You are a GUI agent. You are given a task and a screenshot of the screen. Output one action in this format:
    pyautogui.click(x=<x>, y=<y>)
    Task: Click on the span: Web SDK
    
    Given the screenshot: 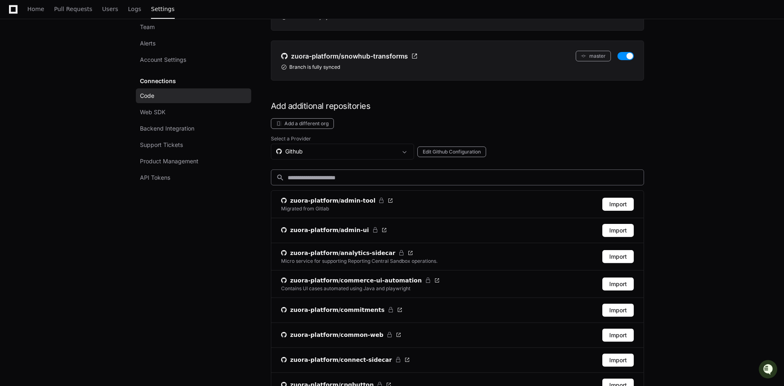 What is the action you would take?
    pyautogui.click(x=153, y=112)
    